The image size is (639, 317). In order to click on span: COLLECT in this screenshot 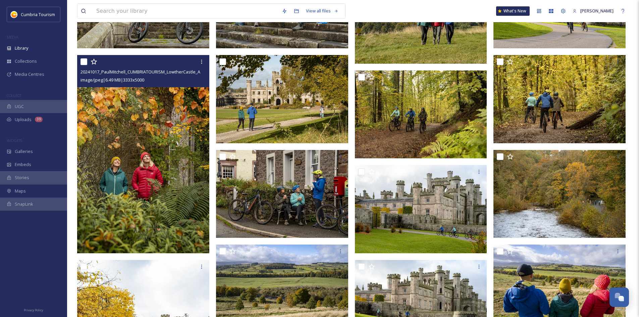, I will do `click(14, 95)`.